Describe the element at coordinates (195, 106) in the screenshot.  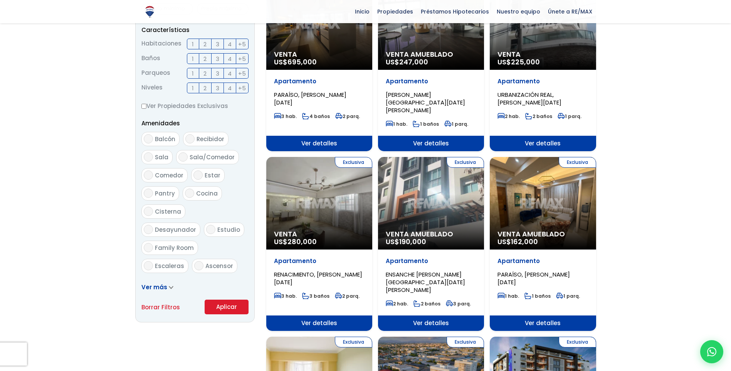
I see `label: Ver Propiedades Exclusivas` at that location.